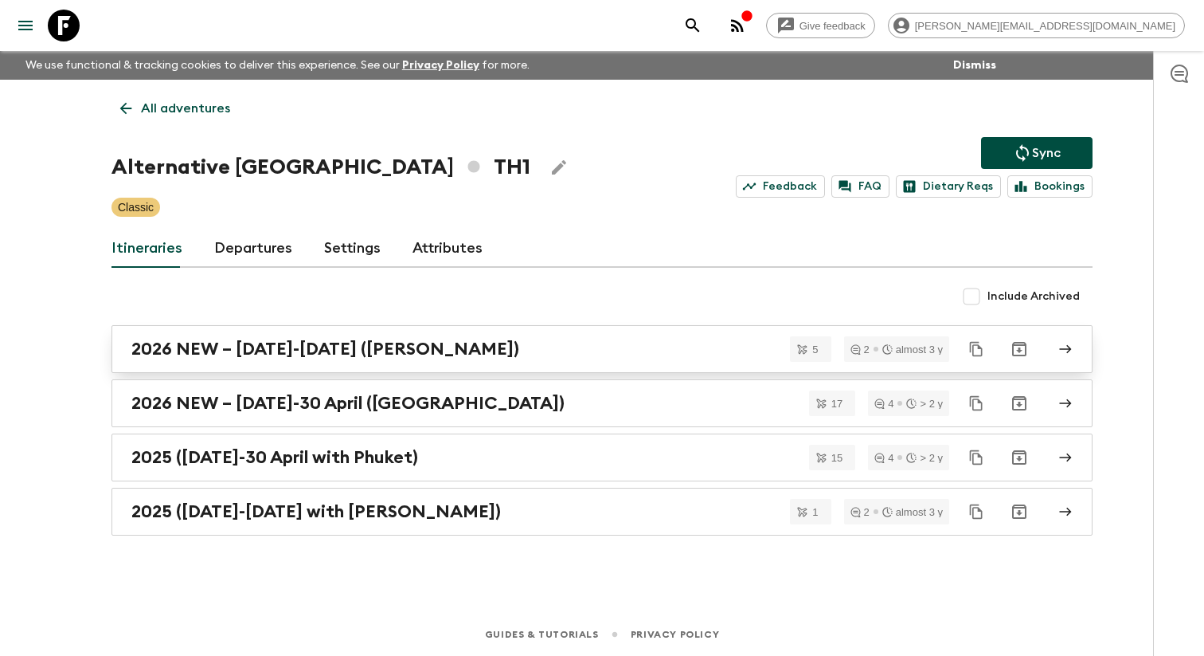 This screenshot has width=1204, height=656. Describe the element at coordinates (821, 25) in the screenshot. I see `a: Give feedback` at that location.